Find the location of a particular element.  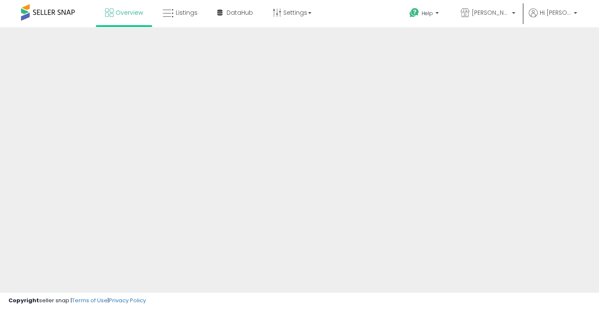

a: Terms of Use is located at coordinates (90, 300).